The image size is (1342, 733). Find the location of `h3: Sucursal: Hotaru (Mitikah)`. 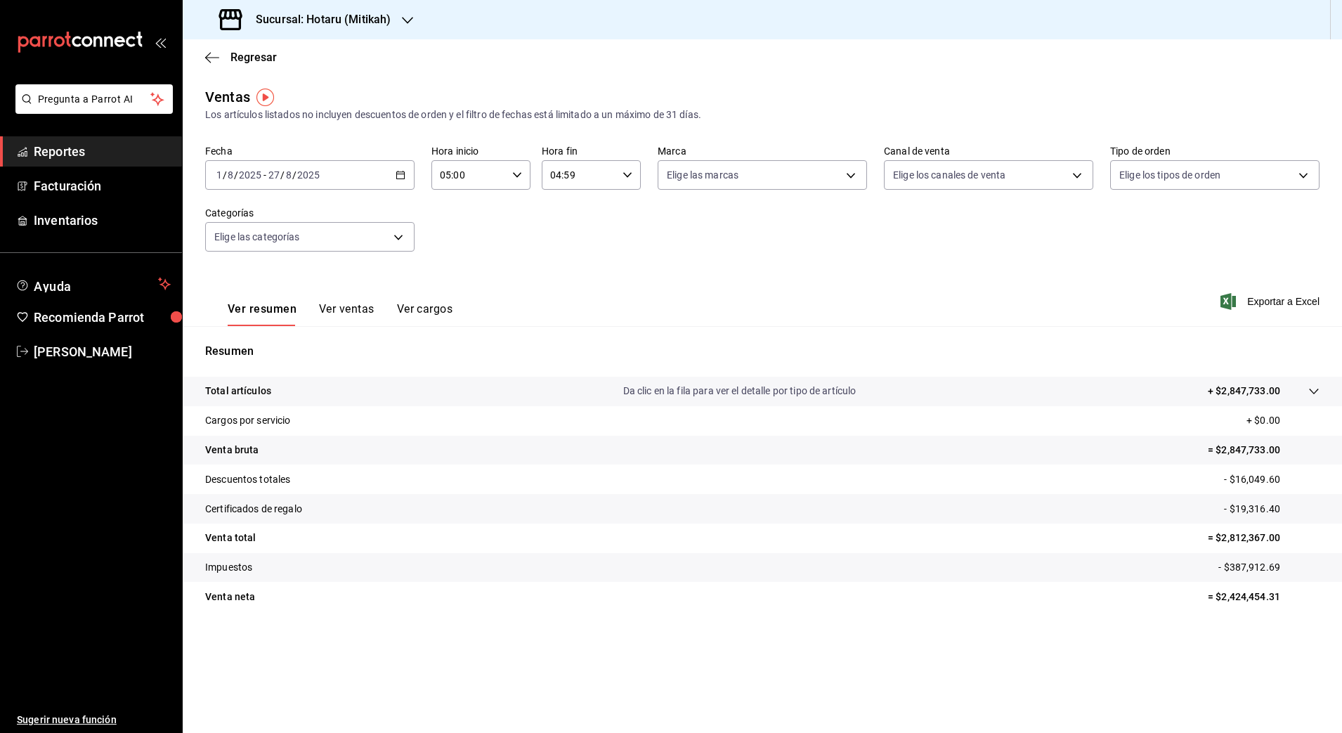

h3: Sucursal: Hotaru (Mitikah) is located at coordinates (318, 20).